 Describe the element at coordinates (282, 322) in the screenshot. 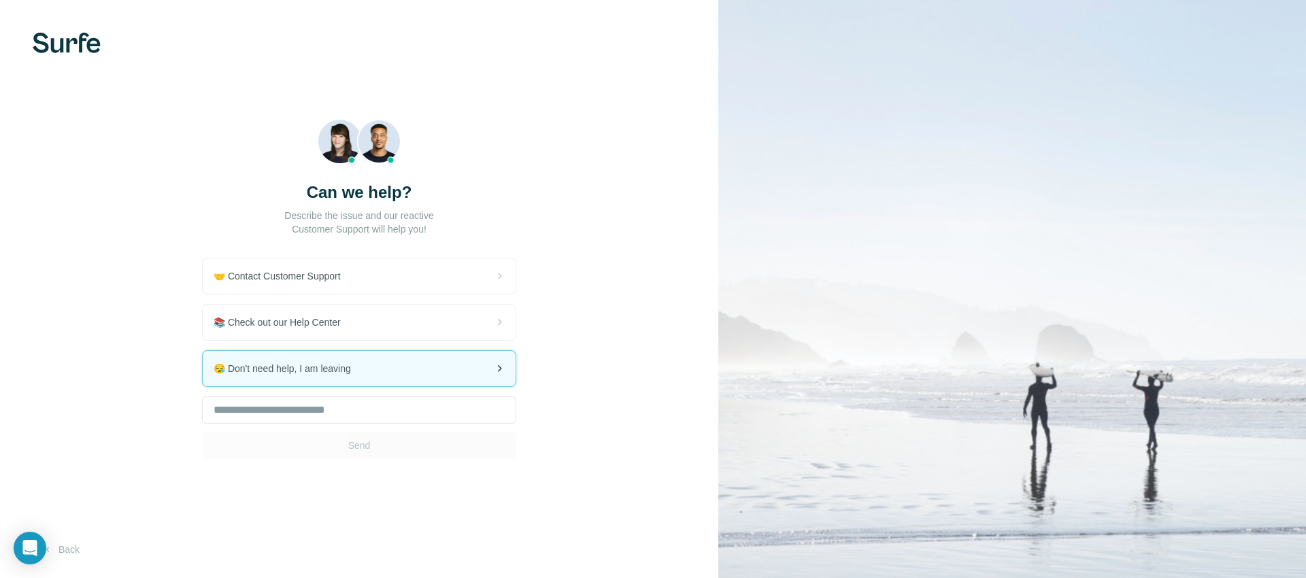

I see `span: 📚 Check out our Help Center` at that location.